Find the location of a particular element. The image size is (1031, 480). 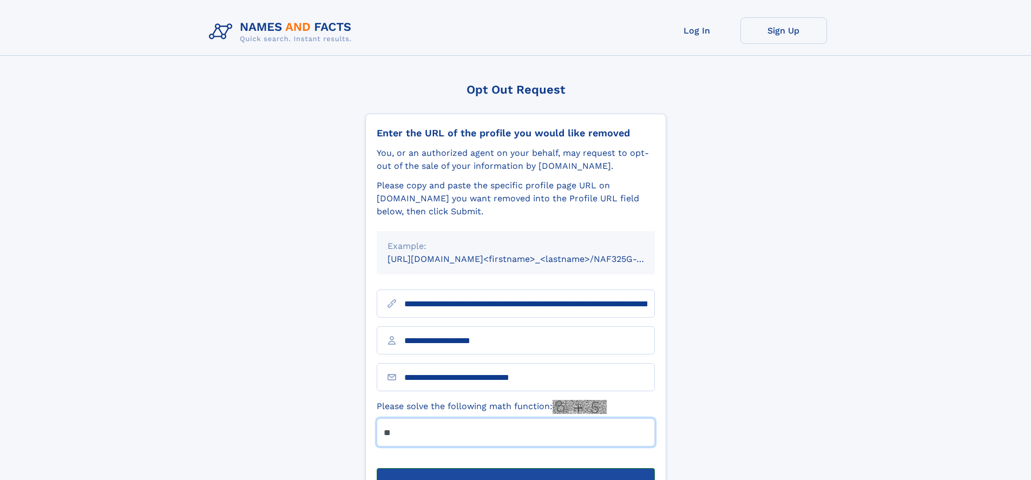

div: Enter the URL of the profile you would like removed is located at coordinates (516, 133).